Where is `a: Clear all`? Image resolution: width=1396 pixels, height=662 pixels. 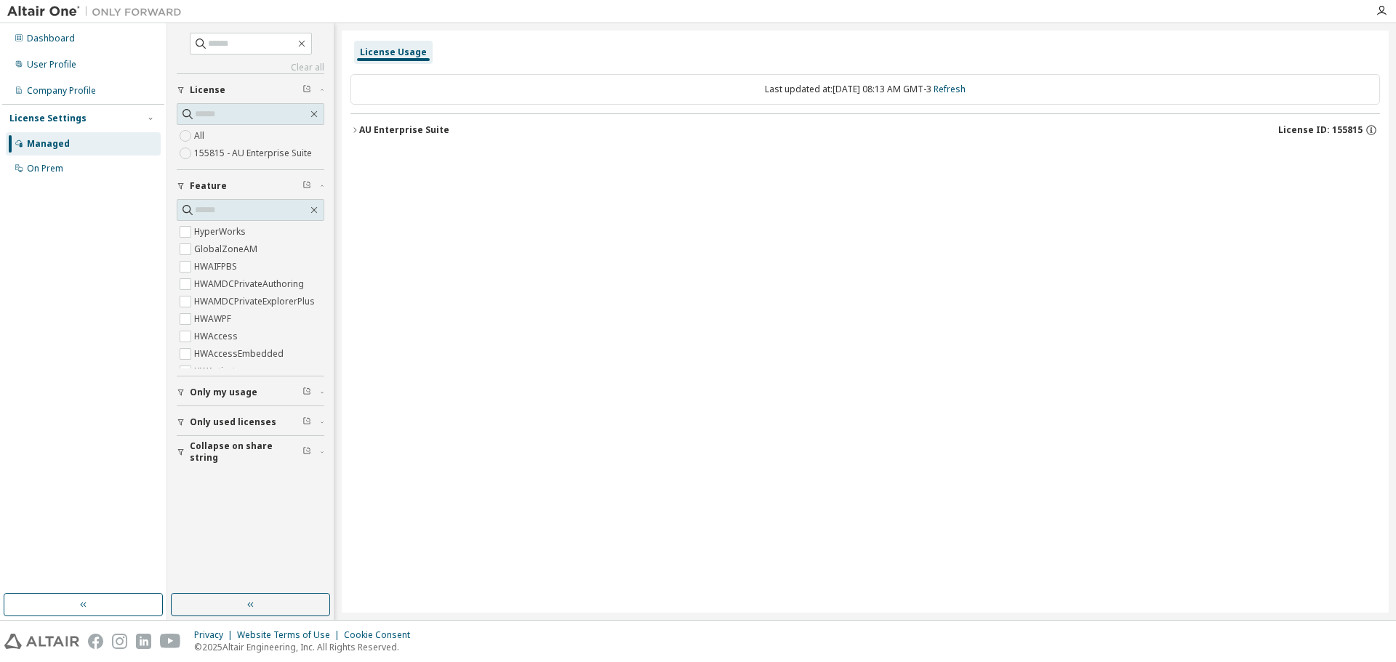 a: Clear all is located at coordinates (250, 68).